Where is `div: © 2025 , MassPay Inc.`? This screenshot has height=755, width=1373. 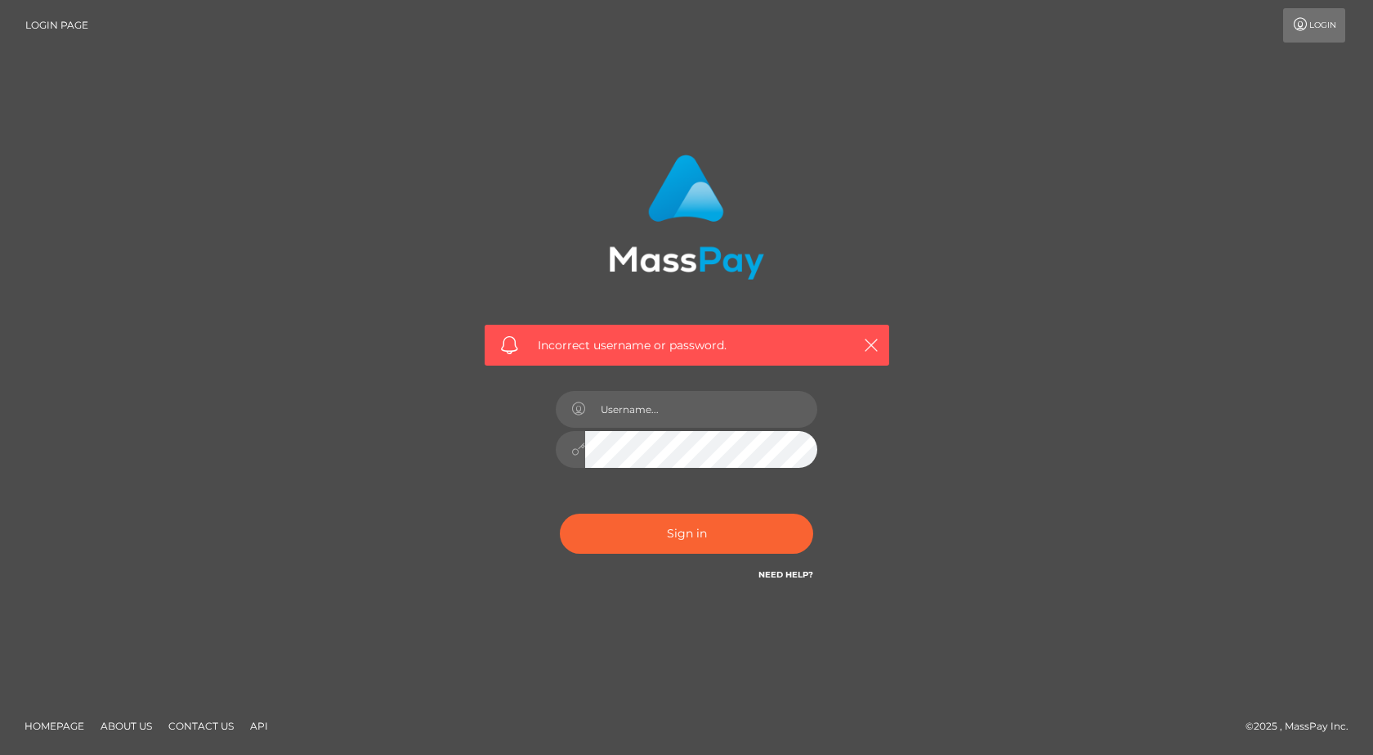
div: © 2025 , MassPay Inc. is located at coordinates (1303, 726).